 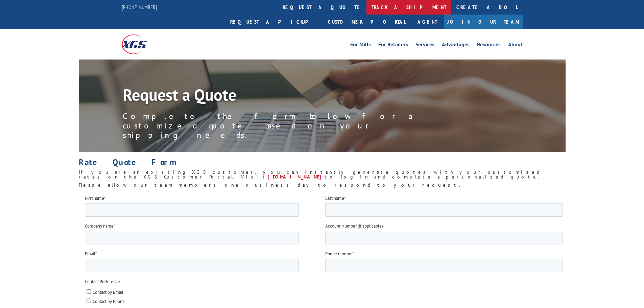 I want to click on span: Contact by Email, so click(x=23, y=97).